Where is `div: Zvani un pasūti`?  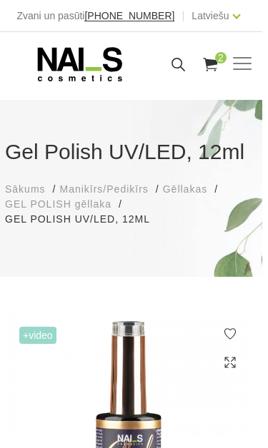 div: Zvani un pasūti is located at coordinates (95, 16).